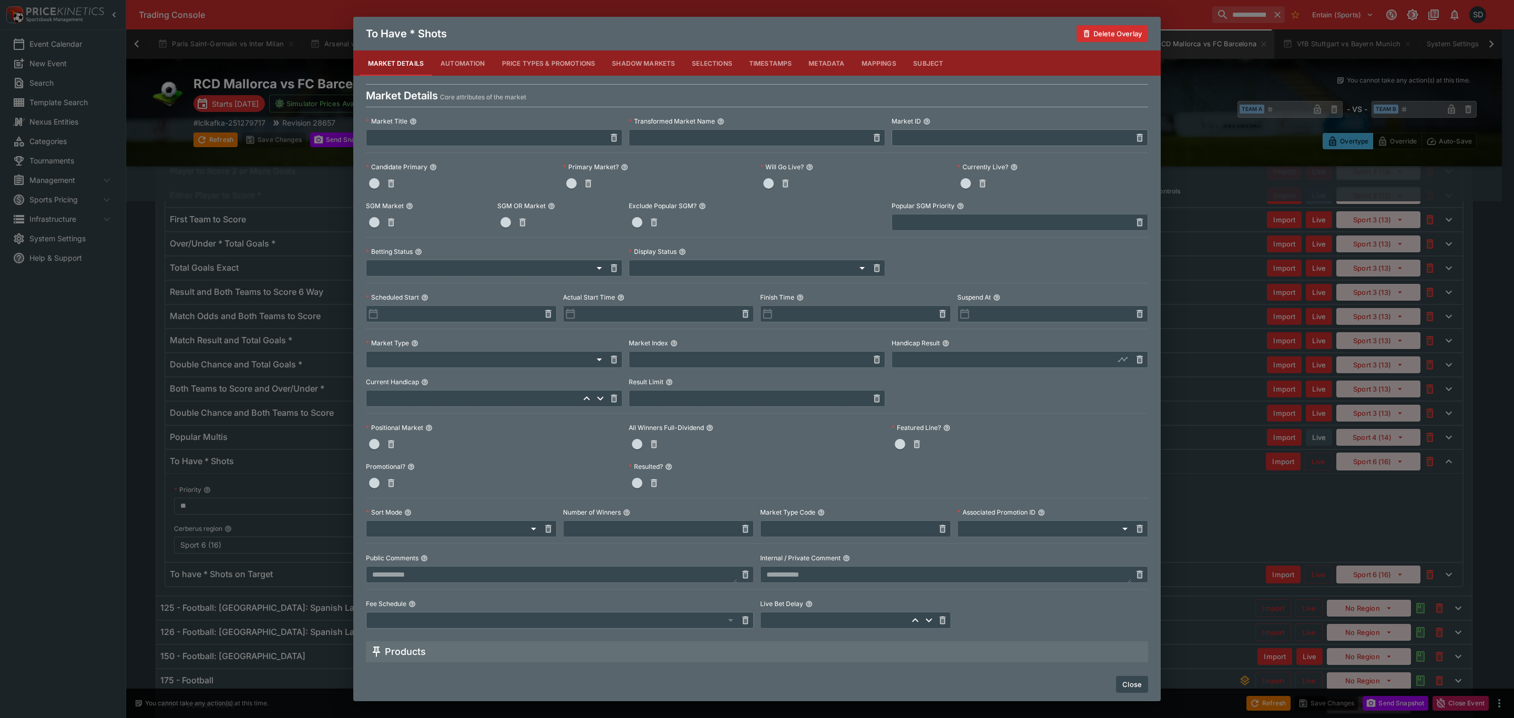  Describe the element at coordinates (669, 467) in the screenshot. I see `button: Resulted?` at that location.